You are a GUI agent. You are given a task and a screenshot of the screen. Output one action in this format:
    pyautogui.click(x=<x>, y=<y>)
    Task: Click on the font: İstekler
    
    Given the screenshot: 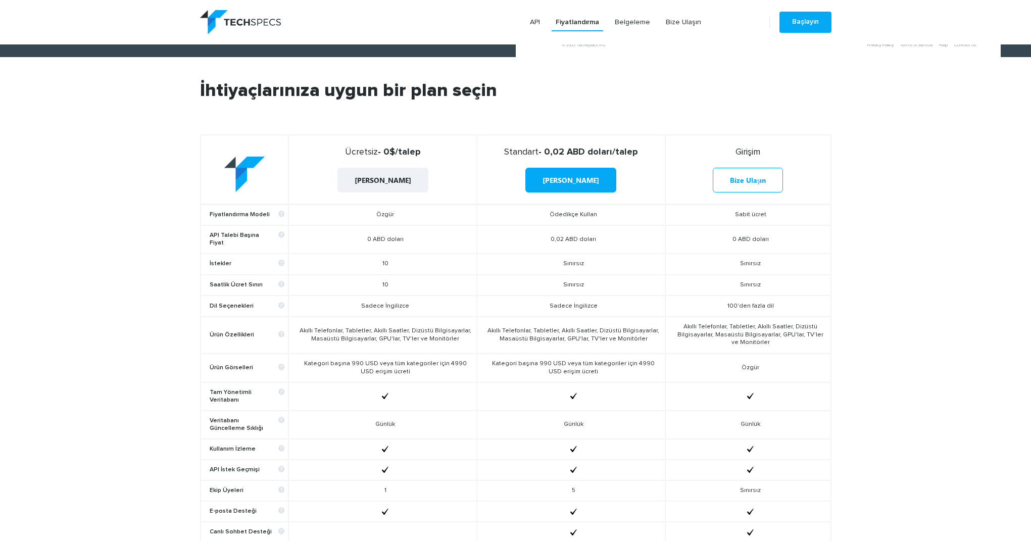 What is the action you would take?
    pyautogui.click(x=220, y=264)
    